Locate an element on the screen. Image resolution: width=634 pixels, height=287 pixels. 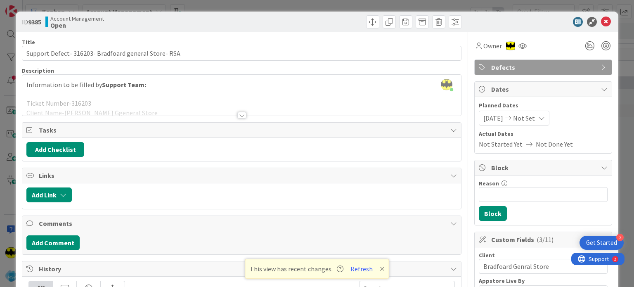
span: Links is located at coordinates (242, 176).